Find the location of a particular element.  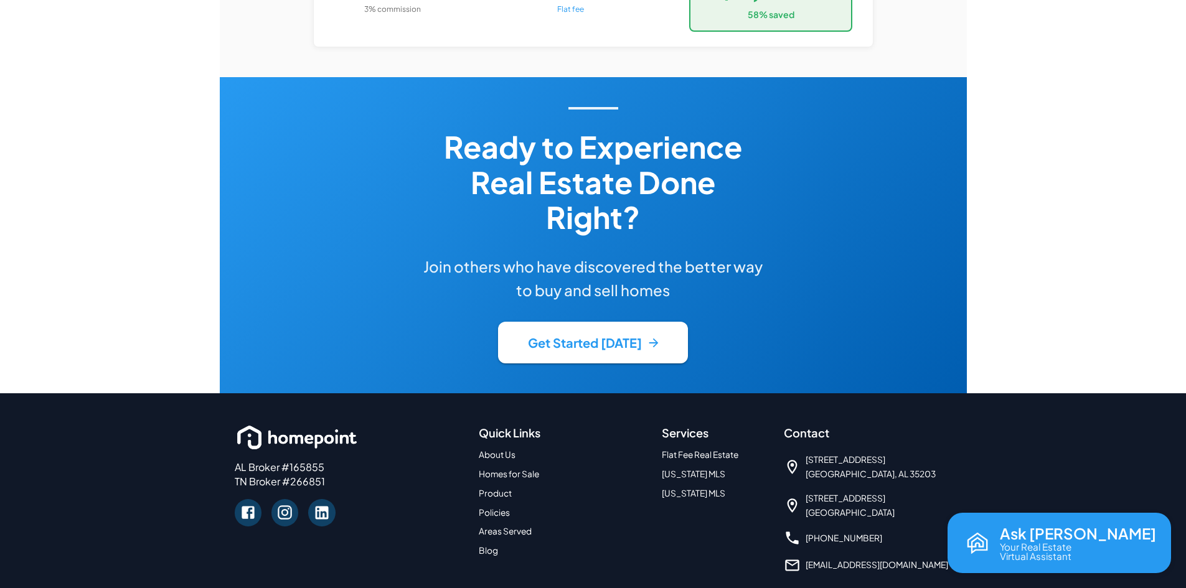

img: homepoint_logo_white_horz.png is located at coordinates (297, 438).